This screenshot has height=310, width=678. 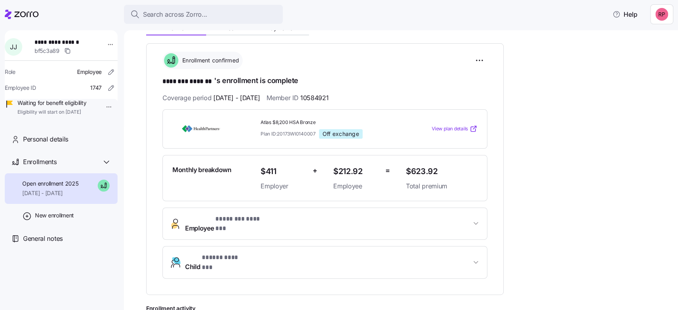 I want to click on span: Monthly breakdown, so click(x=202, y=170).